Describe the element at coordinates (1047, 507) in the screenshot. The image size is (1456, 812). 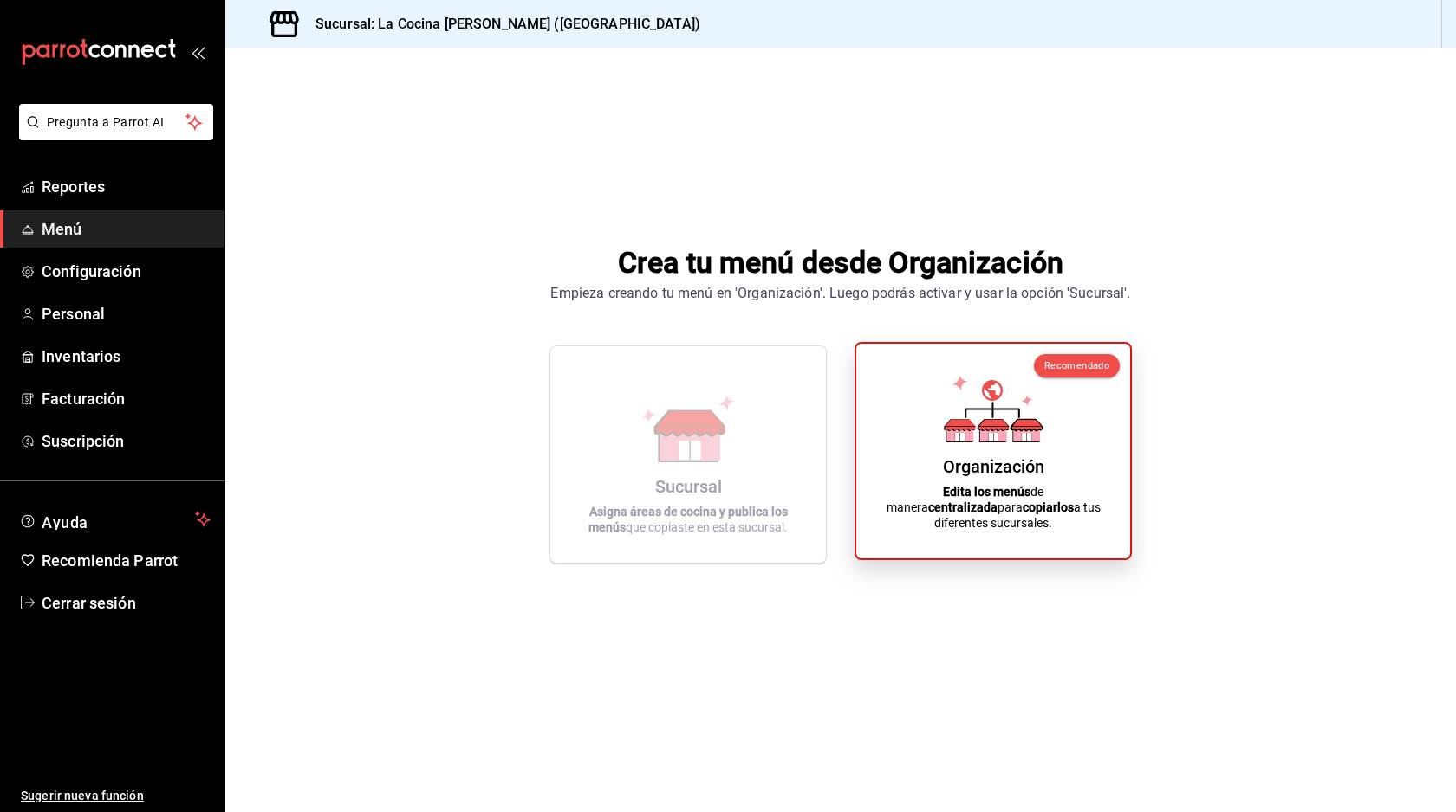
I see `strong: copiarlos` at that location.